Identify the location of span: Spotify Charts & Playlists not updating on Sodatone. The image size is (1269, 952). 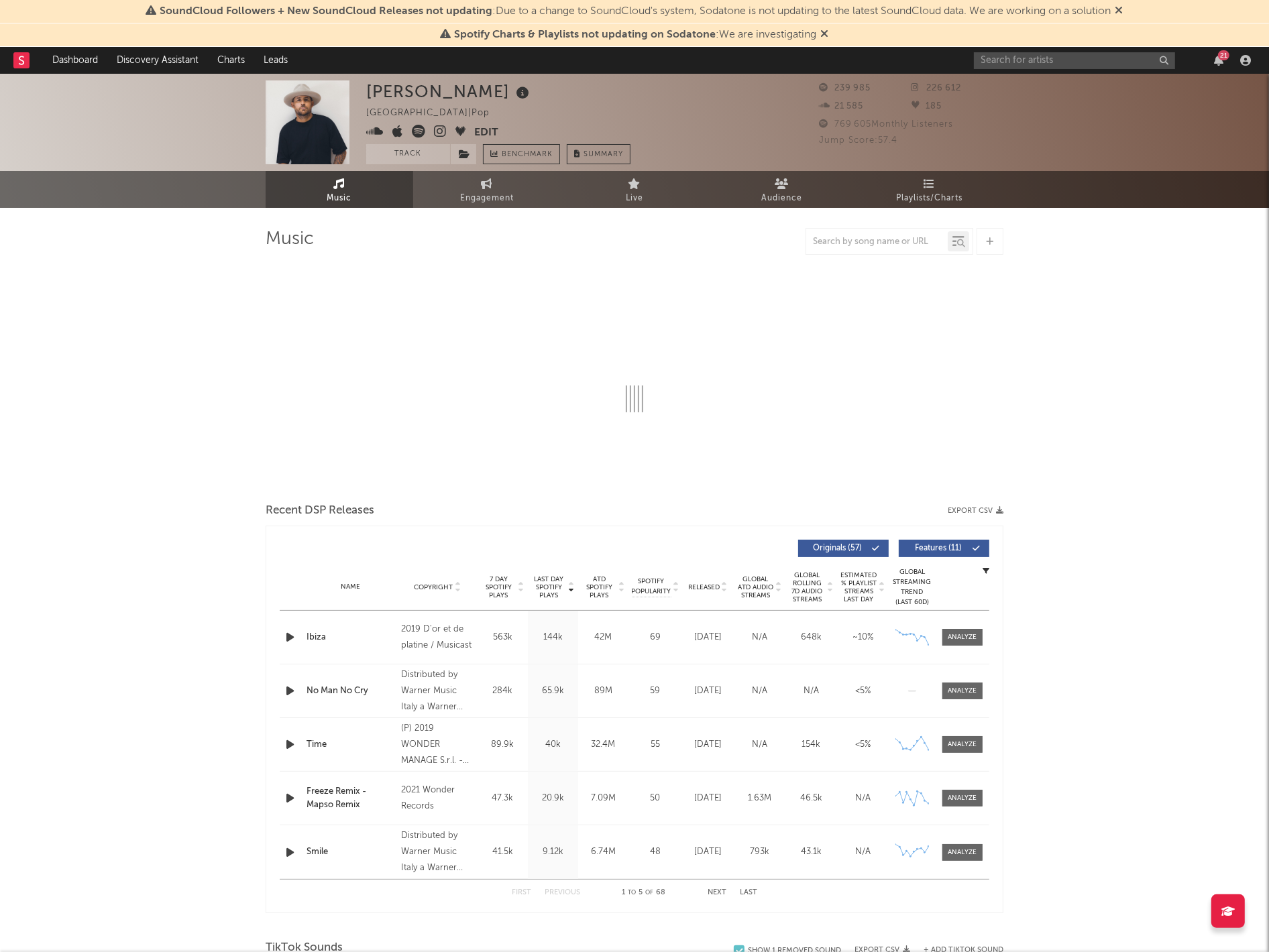
(586, 35).